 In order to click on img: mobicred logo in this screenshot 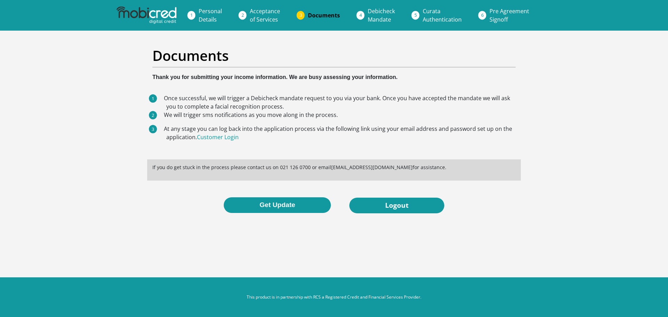, I will do `click(147, 15)`.